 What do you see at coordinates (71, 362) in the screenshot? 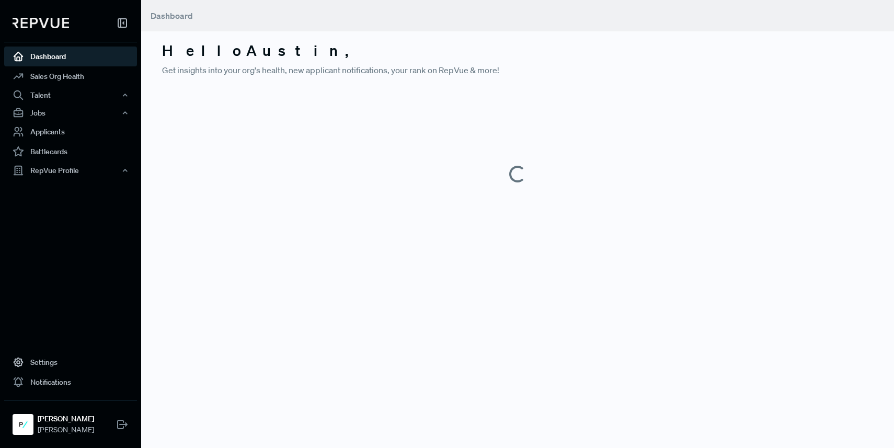
I see `a: Settings` at bounding box center [71, 362].